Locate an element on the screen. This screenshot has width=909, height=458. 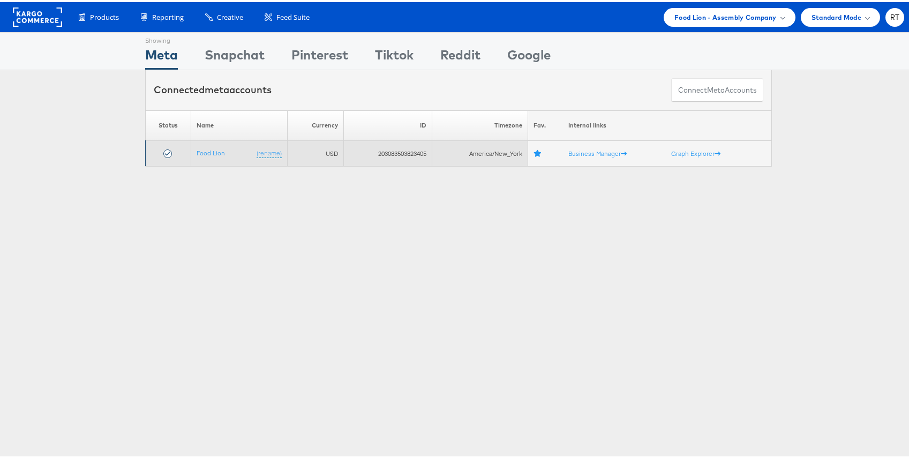
th: ID is located at coordinates (388, 123).